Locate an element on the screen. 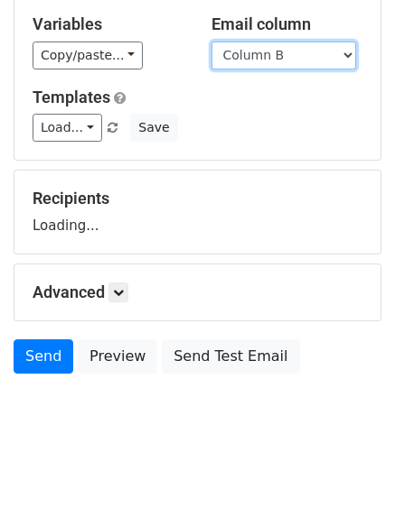 The width and height of the screenshot is (395, 527). a: Send is located at coordinates (43, 357).